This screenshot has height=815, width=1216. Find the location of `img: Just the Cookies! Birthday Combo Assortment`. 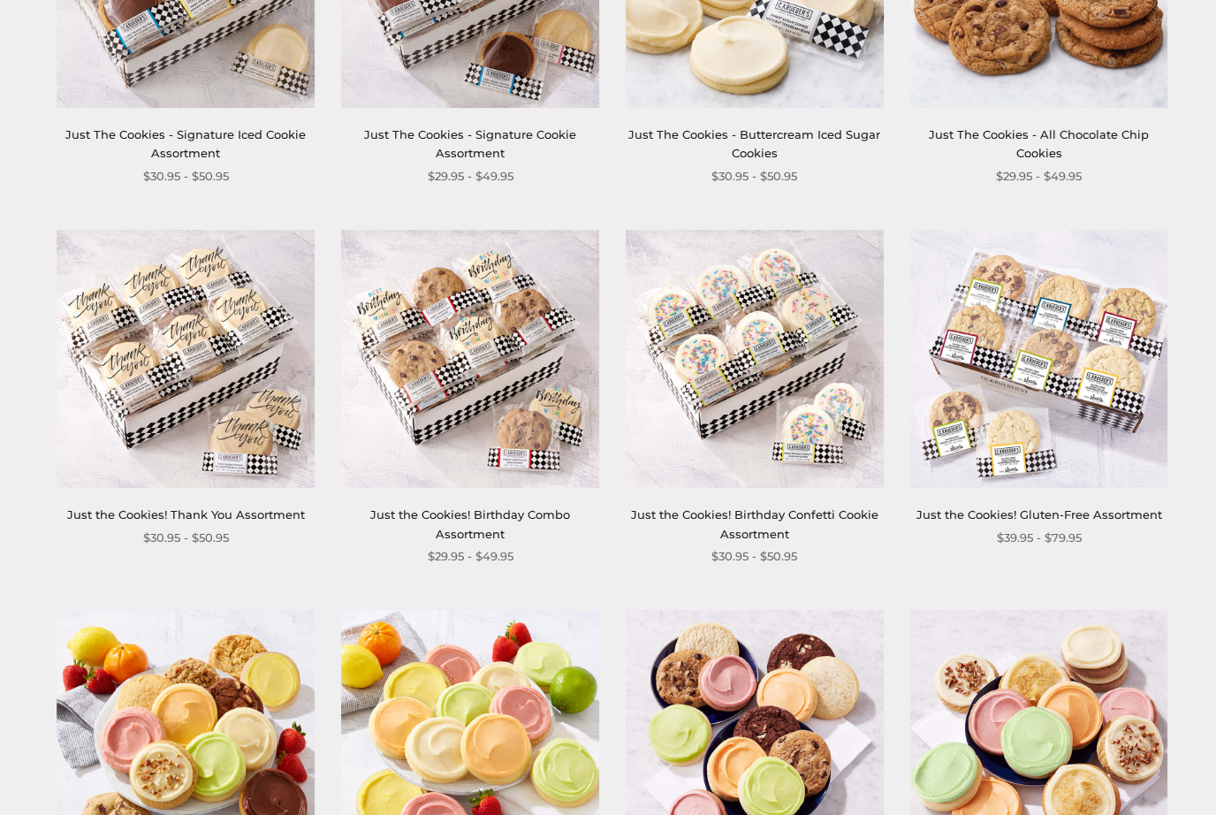

img: Just the Cookies! Birthday Combo Assortment is located at coordinates (470, 359).